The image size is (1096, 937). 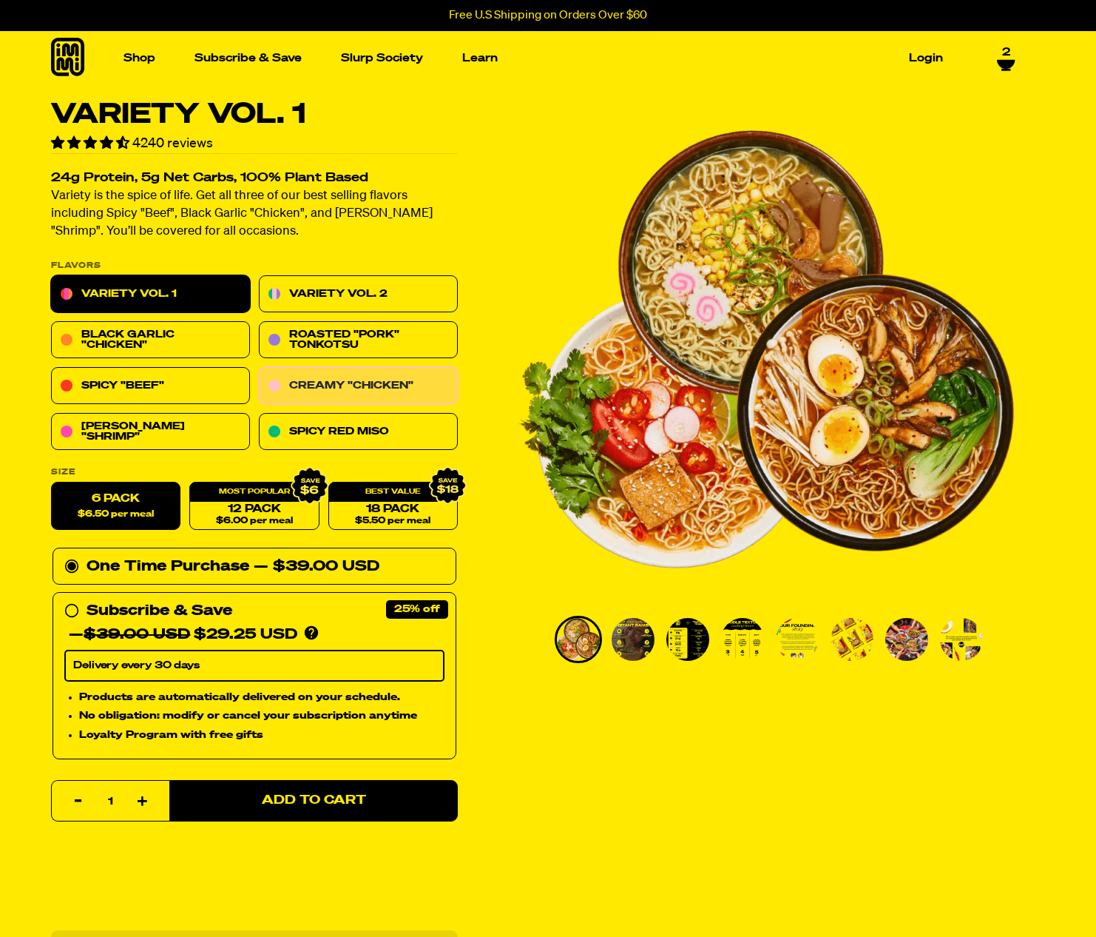 I want to click on input: quantity, so click(x=110, y=801).